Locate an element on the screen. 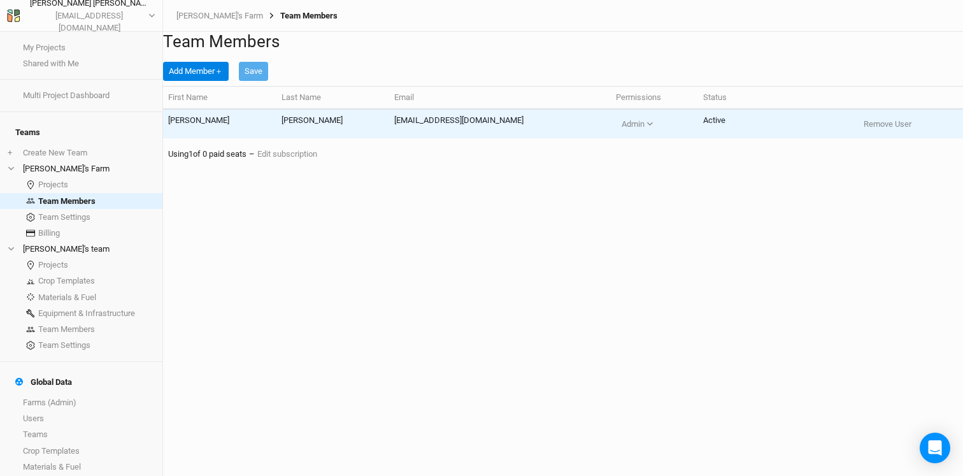 The image size is (963, 476). td: Active is located at coordinates (725, 124).